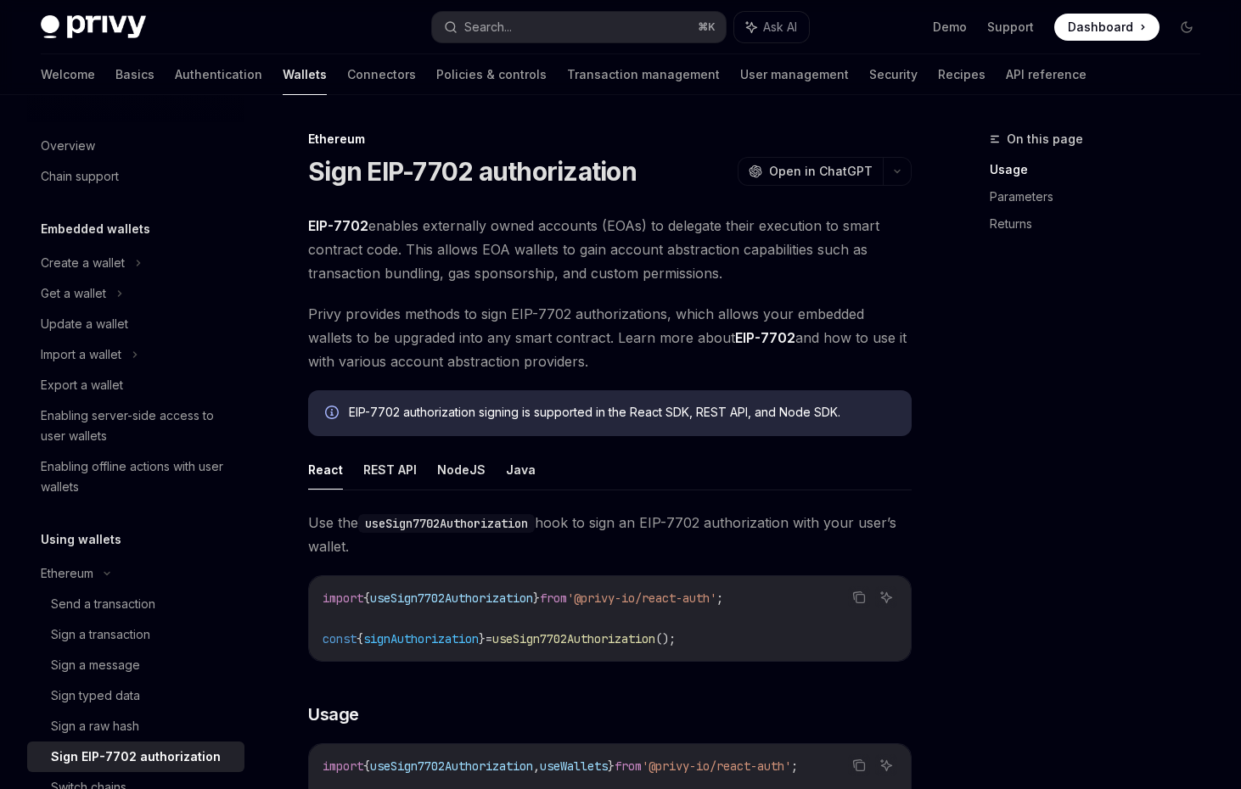 The image size is (1241, 789). I want to click on a: Authentication, so click(218, 75).